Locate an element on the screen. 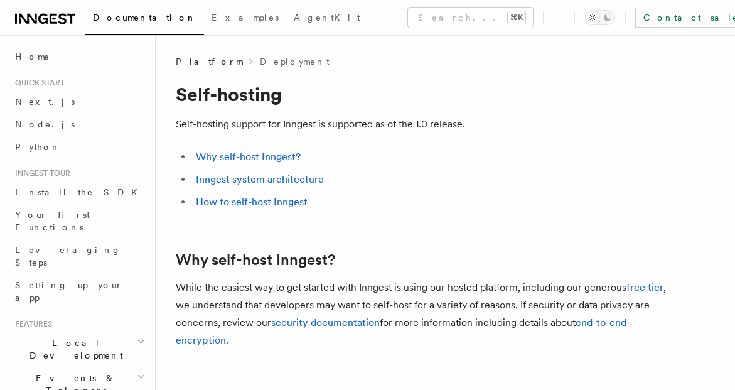 Image resolution: width=735 pixels, height=390 pixels. a: How to self-host Inngest is located at coordinates (252, 201).